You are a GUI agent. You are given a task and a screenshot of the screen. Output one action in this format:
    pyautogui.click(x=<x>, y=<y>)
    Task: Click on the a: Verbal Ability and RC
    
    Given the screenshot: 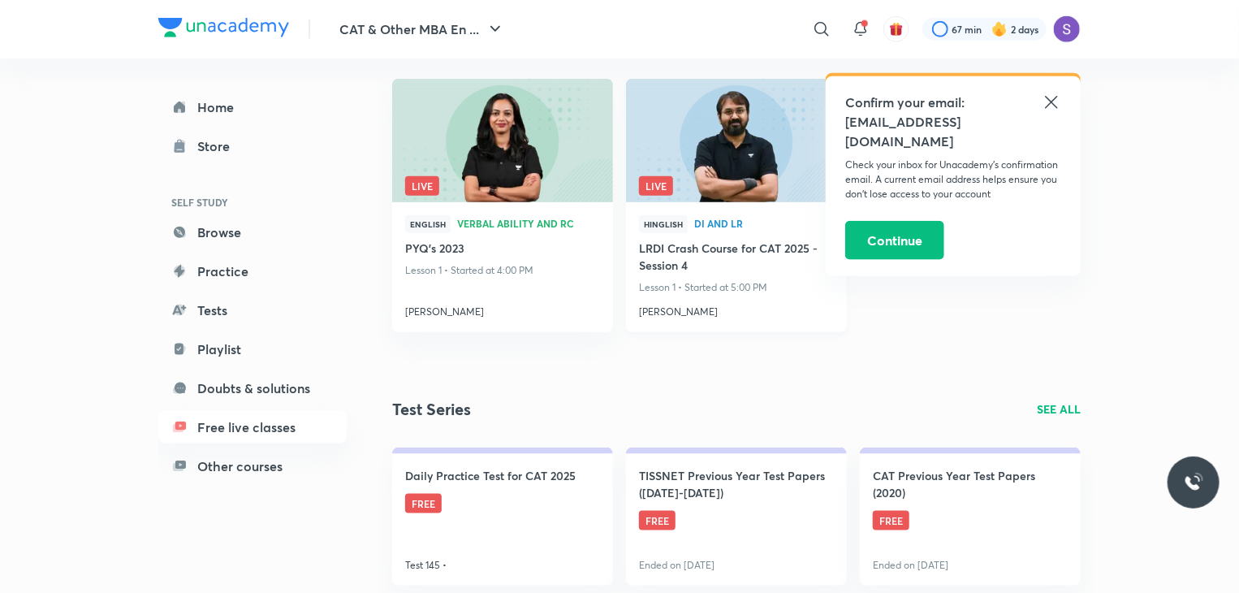 What is the action you would take?
    pyautogui.click(x=528, y=224)
    